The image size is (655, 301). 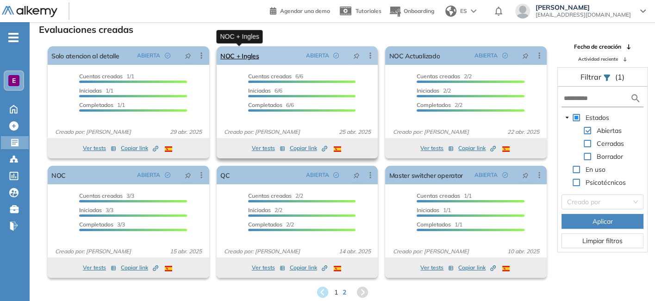 What do you see at coordinates (463, 11) in the screenshot?
I see `span: ES` at bounding box center [463, 11].